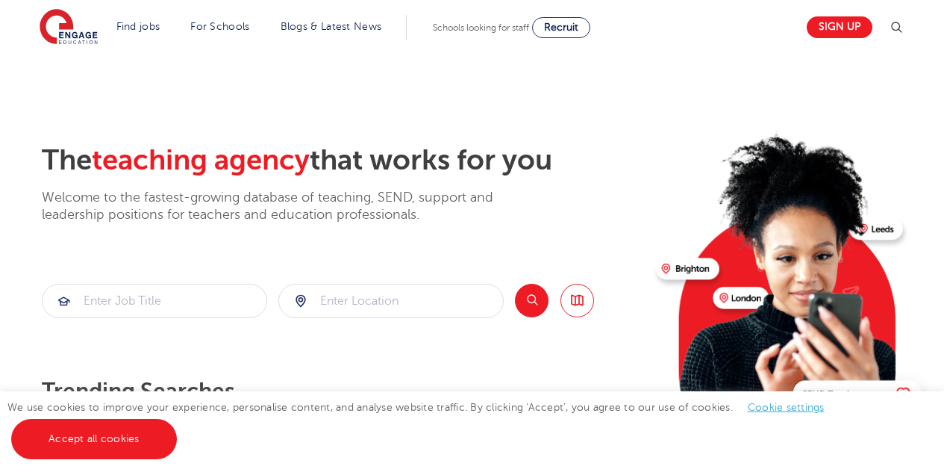  What do you see at coordinates (201, 160) in the screenshot?
I see `span: teaching agency` at bounding box center [201, 160].